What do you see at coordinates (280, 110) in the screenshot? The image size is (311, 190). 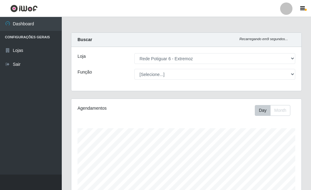 I see `button: Month` at bounding box center [280, 110].